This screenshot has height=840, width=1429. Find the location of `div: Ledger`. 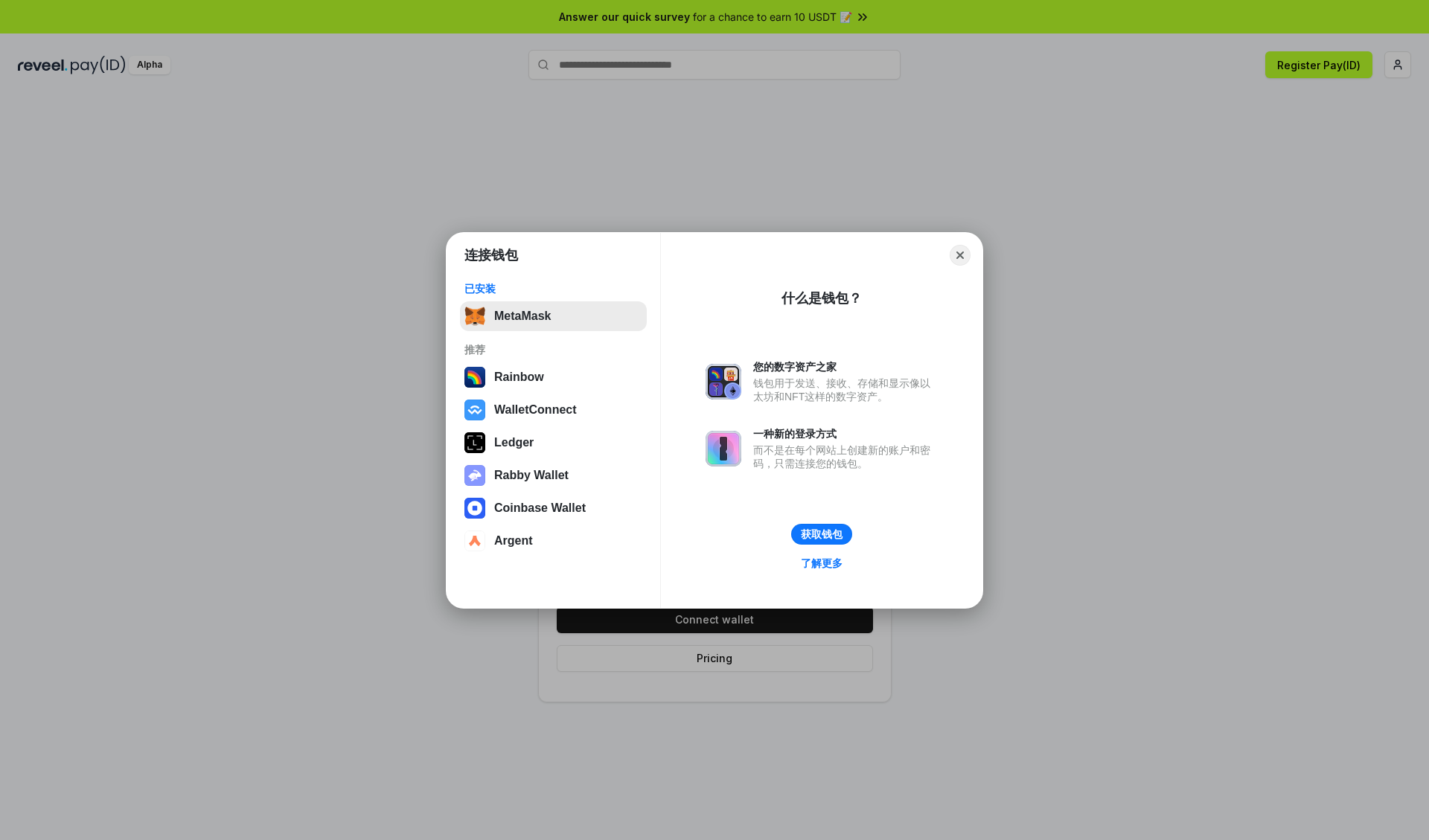

div: Ledger is located at coordinates (514, 443).